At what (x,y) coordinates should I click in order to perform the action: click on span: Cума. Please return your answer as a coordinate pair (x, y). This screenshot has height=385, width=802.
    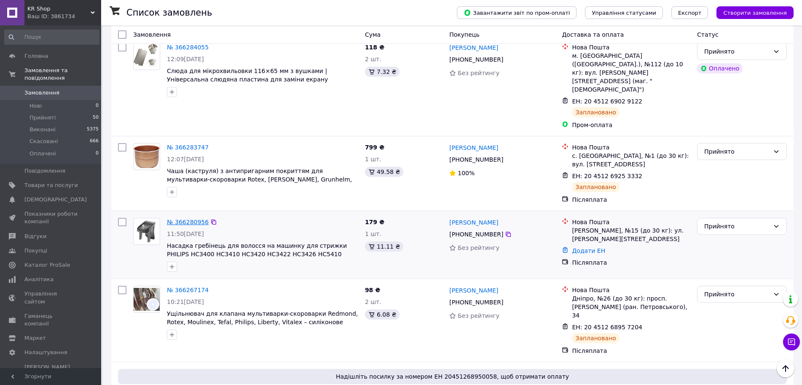
    Looking at the image, I should click on (373, 35).